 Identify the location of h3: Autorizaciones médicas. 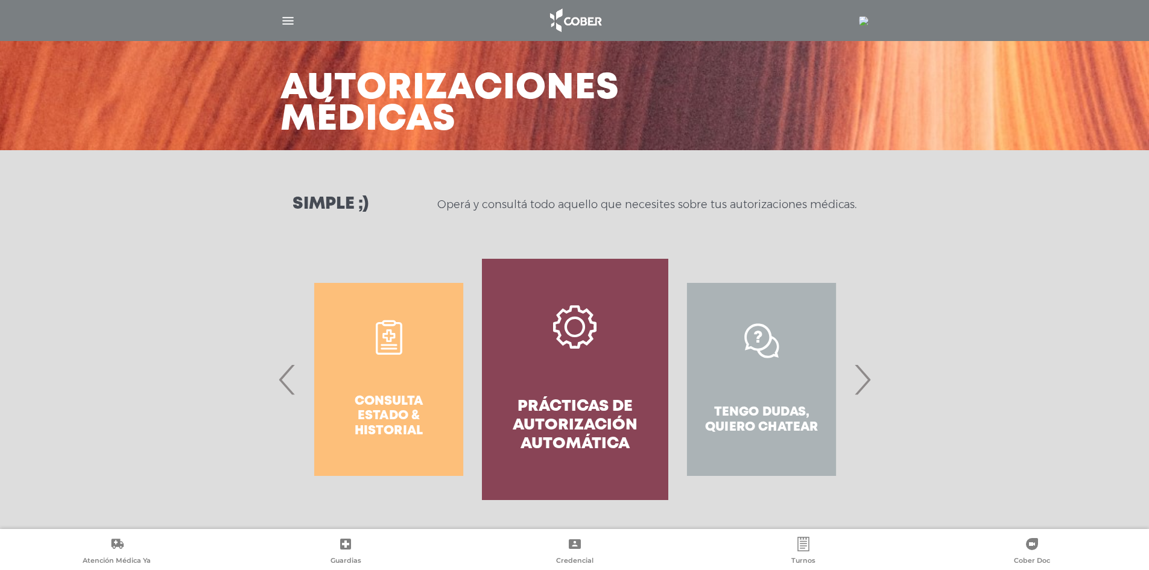
(450, 104).